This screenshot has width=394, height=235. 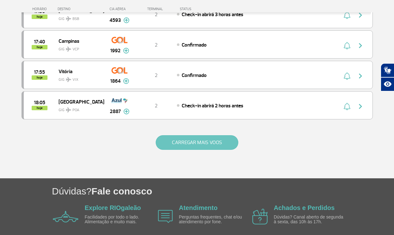 I want to click on div: HORÁRIO, so click(x=41, y=9).